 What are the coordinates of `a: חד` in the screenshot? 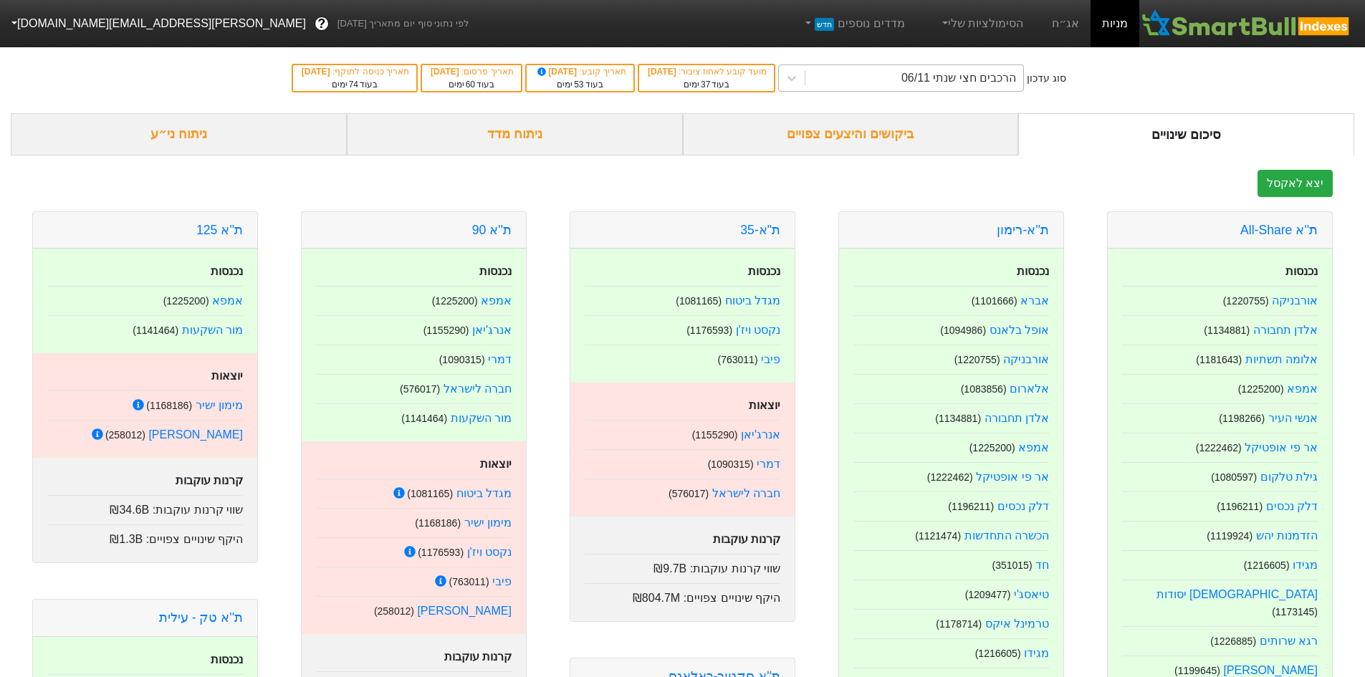 It's located at (1042, 565).